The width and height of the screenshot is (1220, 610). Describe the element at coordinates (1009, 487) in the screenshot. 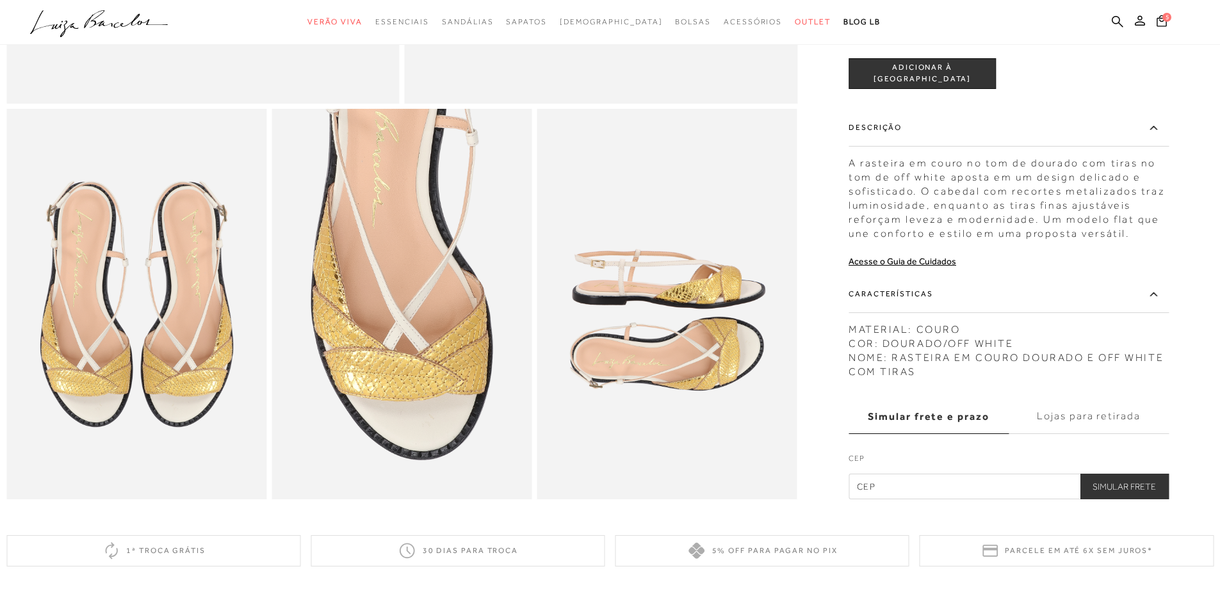

I see `input: CEP` at that location.